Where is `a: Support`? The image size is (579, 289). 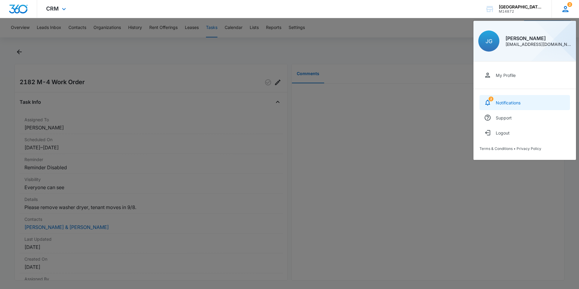 a: Support is located at coordinates (524, 118).